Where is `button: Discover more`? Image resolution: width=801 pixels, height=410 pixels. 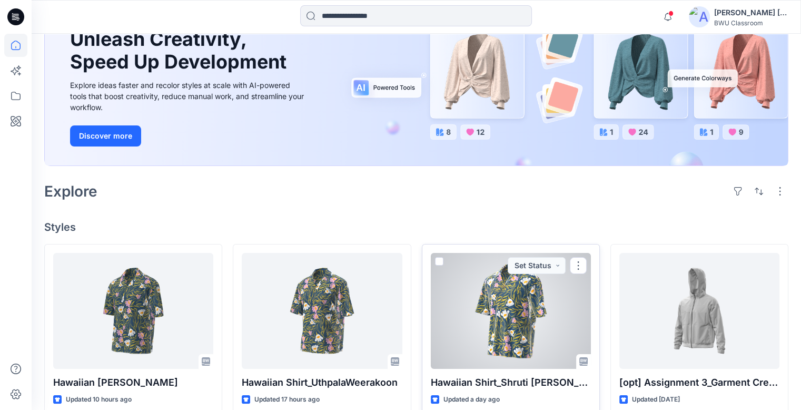
button: Discover more is located at coordinates (105, 136).